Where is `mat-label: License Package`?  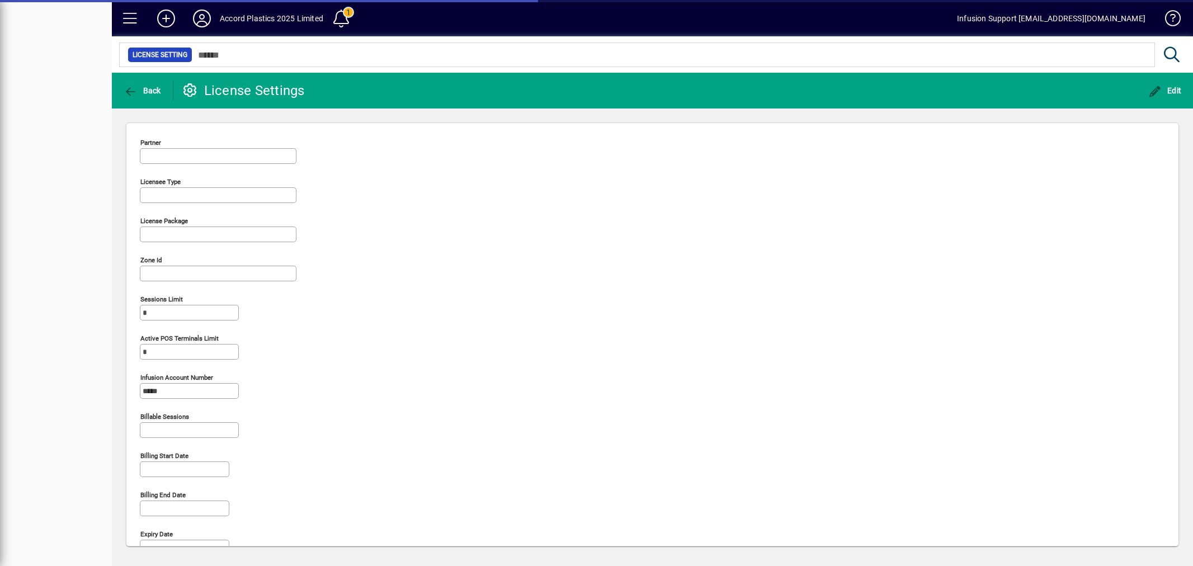
mat-label: License Package is located at coordinates (164, 221).